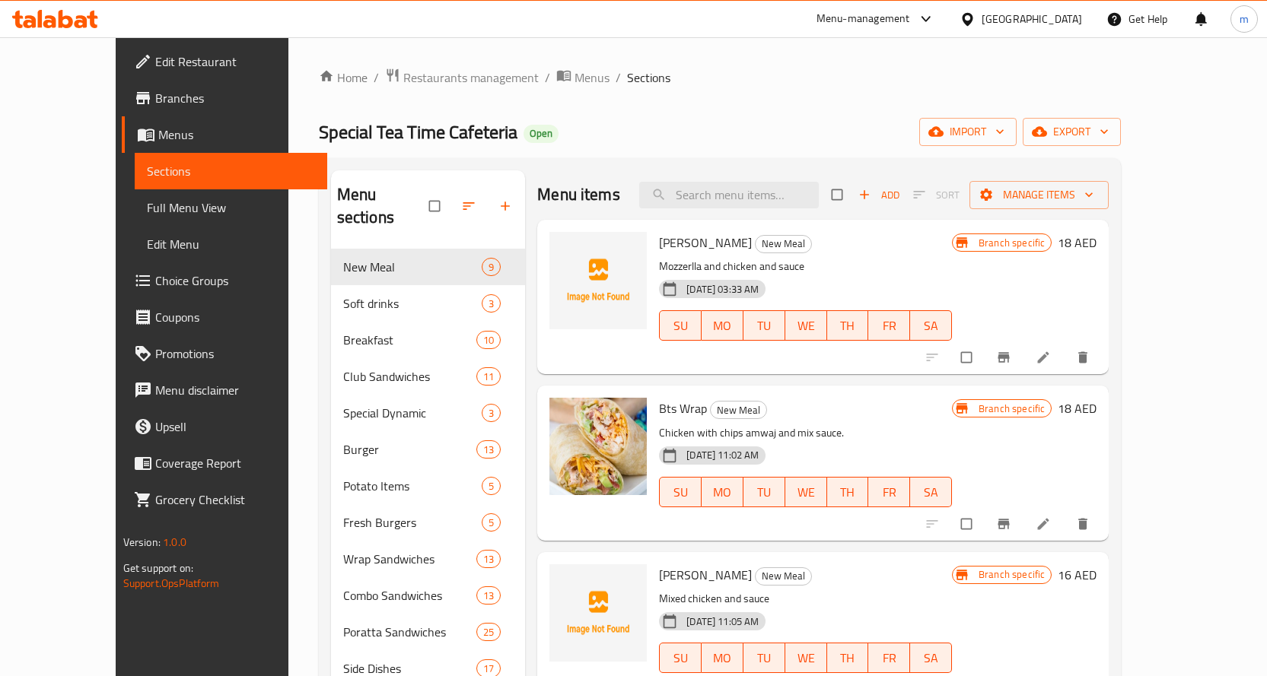  I want to click on span: Upsell, so click(235, 427).